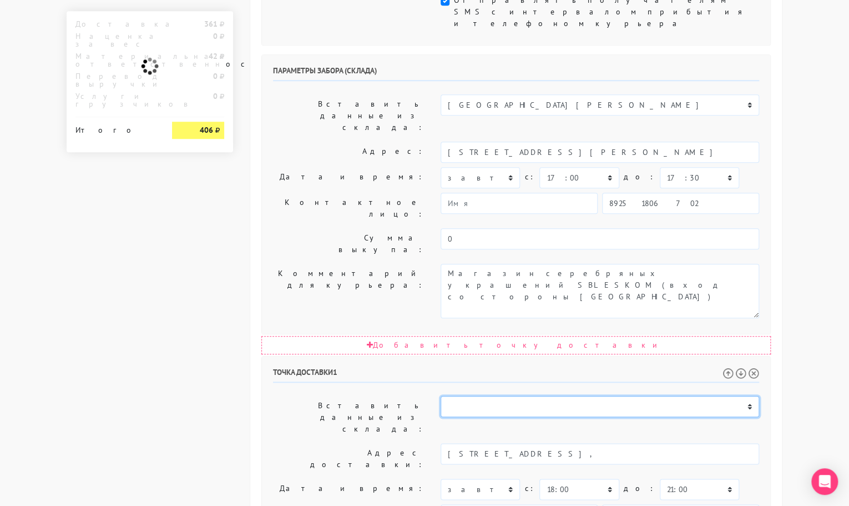 The width and height of the screenshot is (849, 506). What do you see at coordinates (519, 203) in the screenshot?
I see `input: Имя` at bounding box center [519, 203].